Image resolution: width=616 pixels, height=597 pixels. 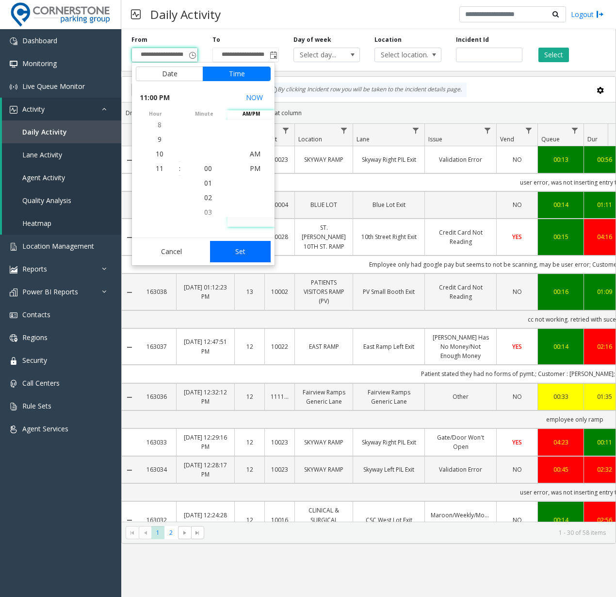 I want to click on span: Lane Activity, so click(x=42, y=154).